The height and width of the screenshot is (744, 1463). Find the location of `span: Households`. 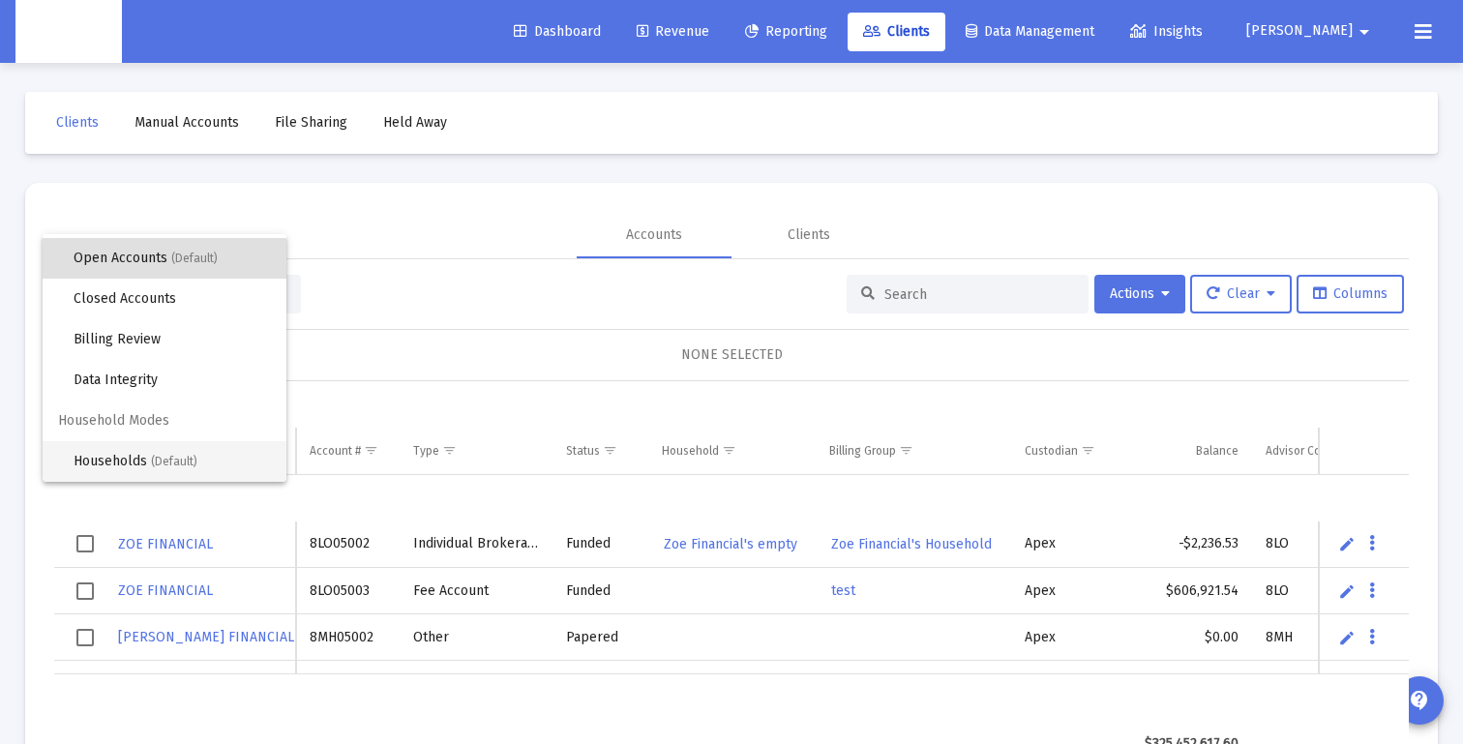

span: Households is located at coordinates (172, 461).